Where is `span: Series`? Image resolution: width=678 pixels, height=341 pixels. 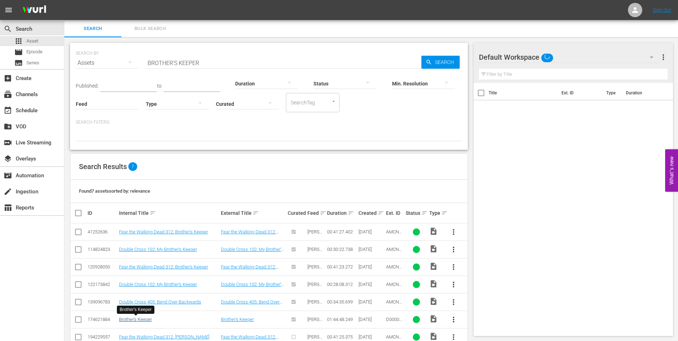
span: Series is located at coordinates (19, 63).